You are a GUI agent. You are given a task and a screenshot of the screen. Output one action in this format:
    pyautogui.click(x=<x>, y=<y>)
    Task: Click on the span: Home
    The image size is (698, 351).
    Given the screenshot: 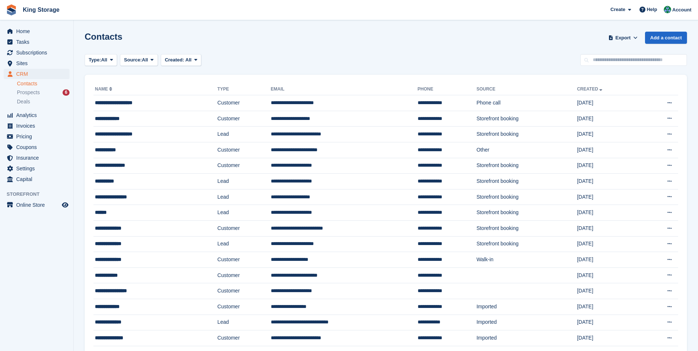 What is the action you would take?
    pyautogui.click(x=38, y=31)
    